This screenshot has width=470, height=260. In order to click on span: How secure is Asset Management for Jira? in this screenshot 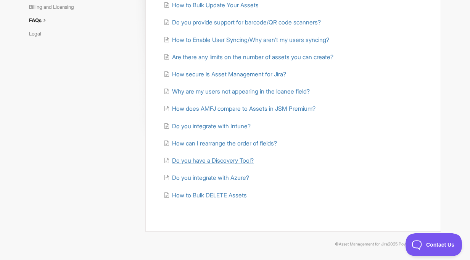, I will do `click(229, 74)`.